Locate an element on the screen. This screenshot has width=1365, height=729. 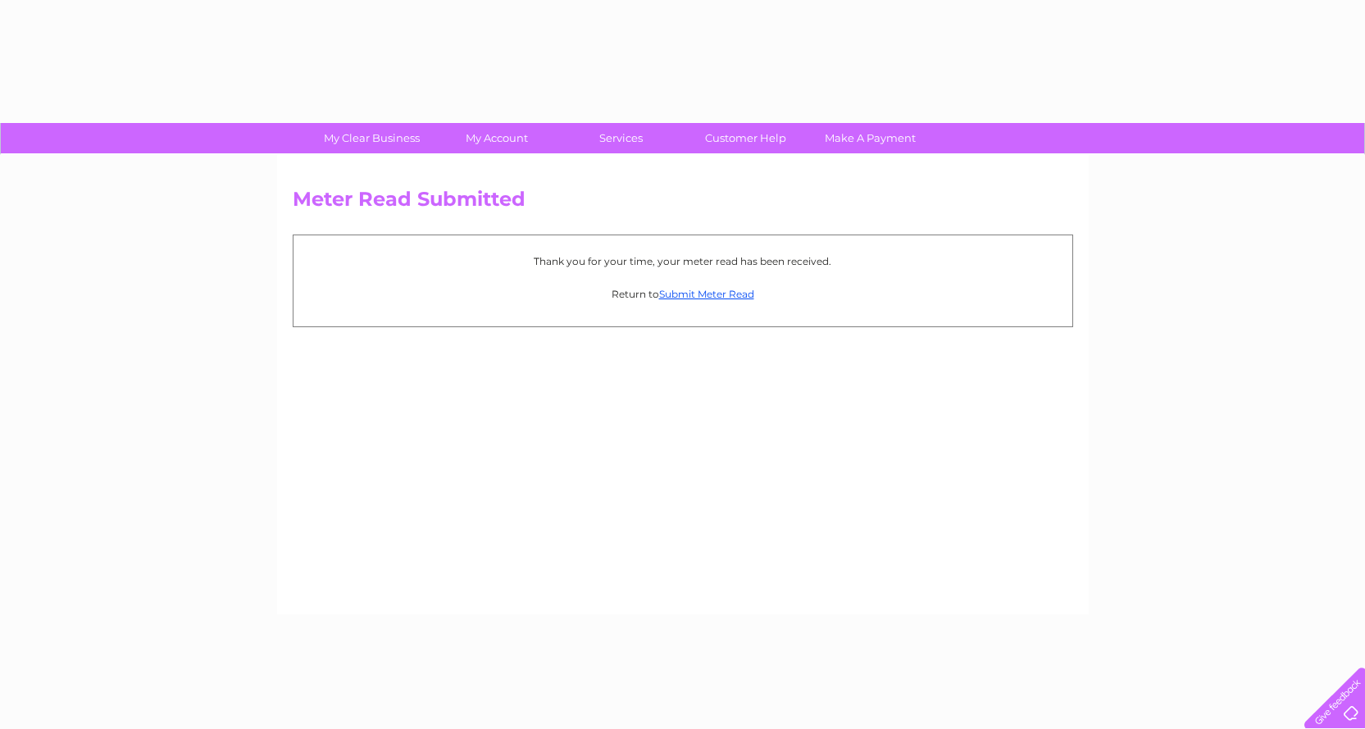
a: Make A Payment is located at coordinates (870, 138).